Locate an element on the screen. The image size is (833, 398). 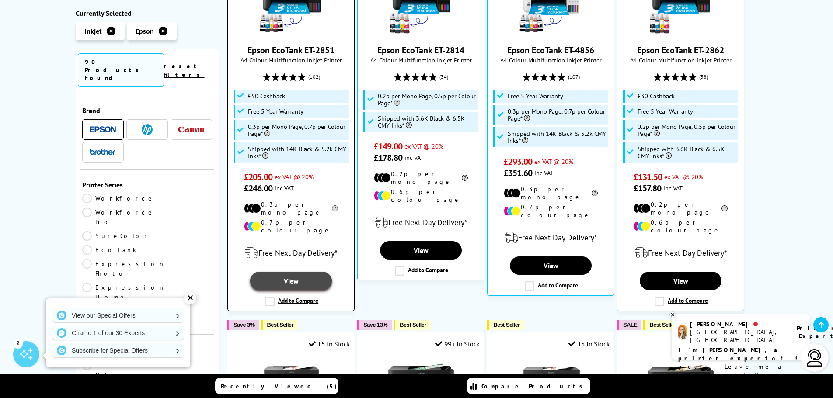
a: Epson EcoTank ET-2814 is located at coordinates (421, 50).